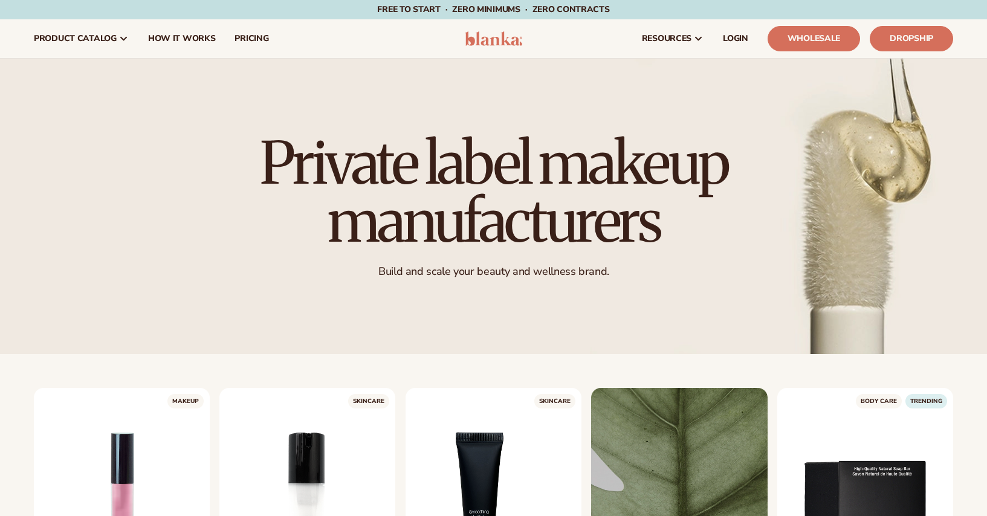  Describe the element at coordinates (182, 39) in the screenshot. I see `span: How It Works` at that location.